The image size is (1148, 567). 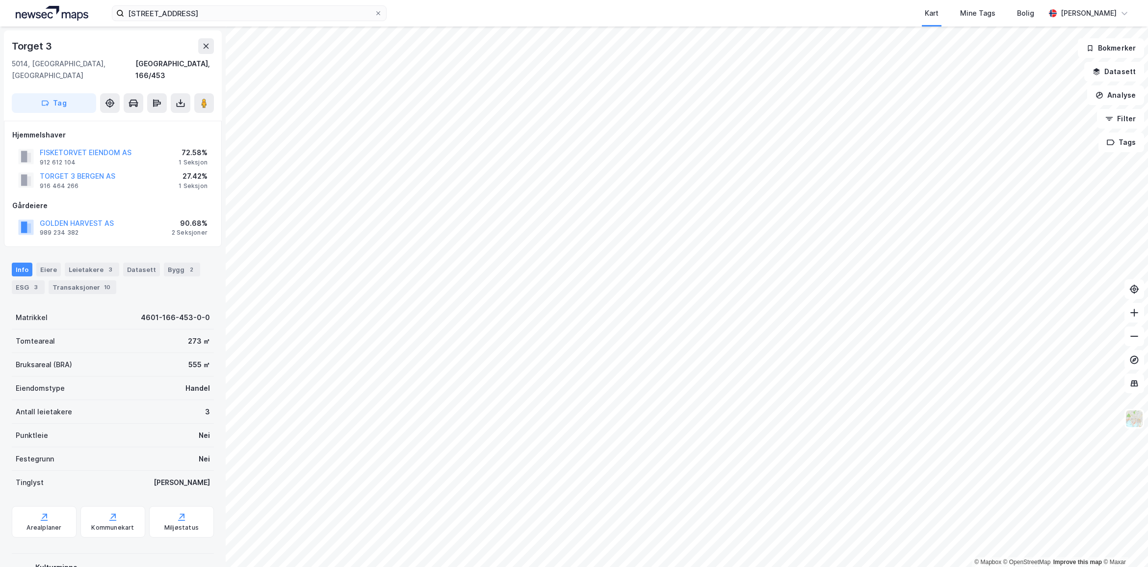 I want to click on div: Tomteareal, so click(x=35, y=341).